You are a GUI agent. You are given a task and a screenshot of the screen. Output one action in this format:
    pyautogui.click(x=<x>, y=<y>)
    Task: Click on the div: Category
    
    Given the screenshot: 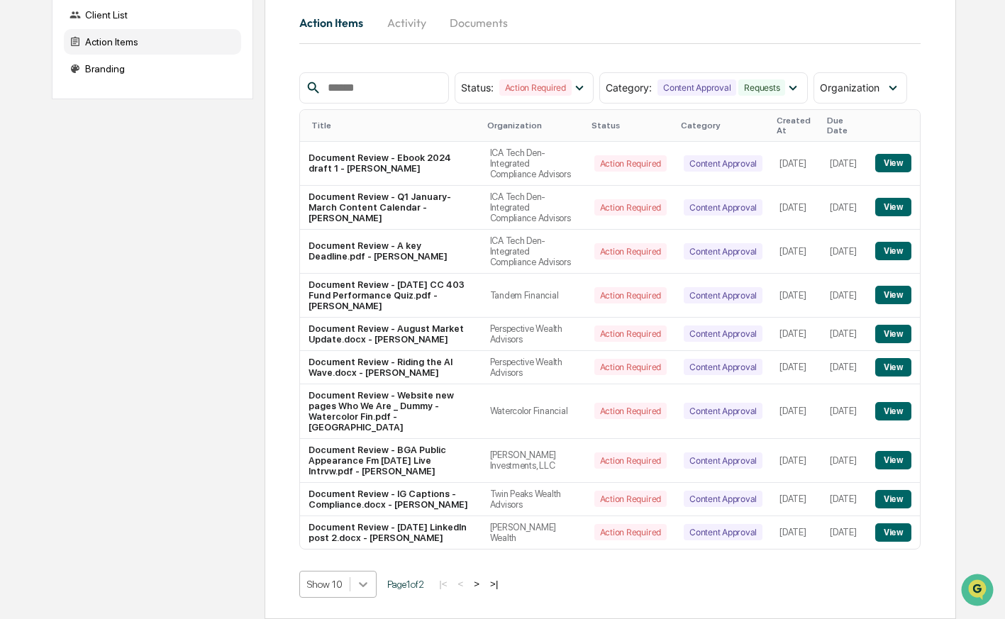 What is the action you would take?
    pyautogui.click(x=723, y=126)
    